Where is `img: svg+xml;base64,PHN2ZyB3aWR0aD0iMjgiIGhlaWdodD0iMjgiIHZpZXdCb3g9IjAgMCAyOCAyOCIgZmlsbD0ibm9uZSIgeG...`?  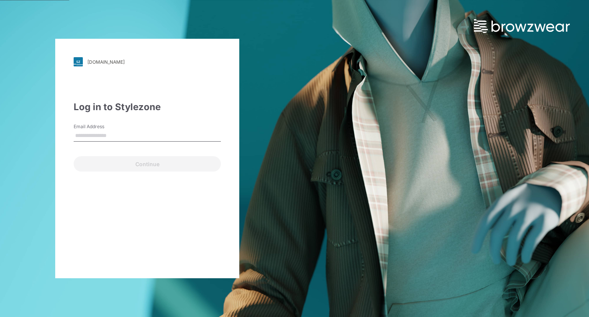 img: svg+xml;base64,PHN2ZyB3aWR0aD0iMjgiIGhlaWdodD0iMjgiIHZpZXdCb3g9IjAgMCAyOCAyOCIgZmlsbD0ibm9uZSIgeG... is located at coordinates (78, 62).